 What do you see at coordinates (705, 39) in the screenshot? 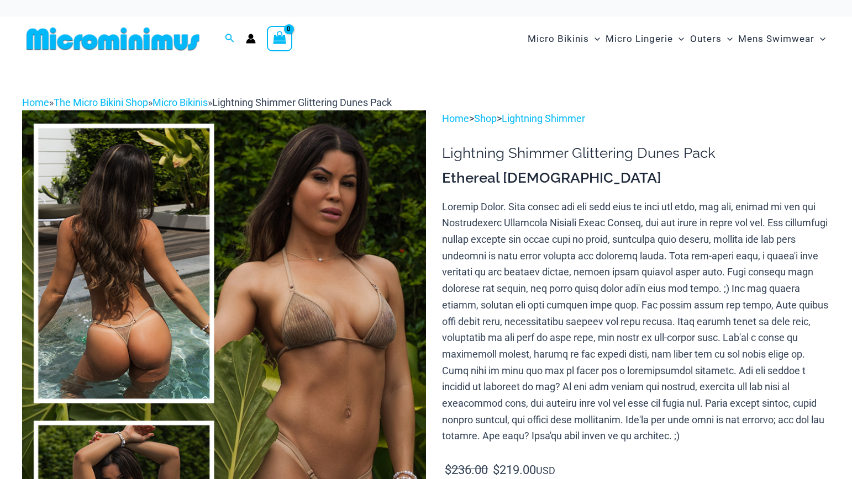
I see `span: Outers` at bounding box center [705, 39].